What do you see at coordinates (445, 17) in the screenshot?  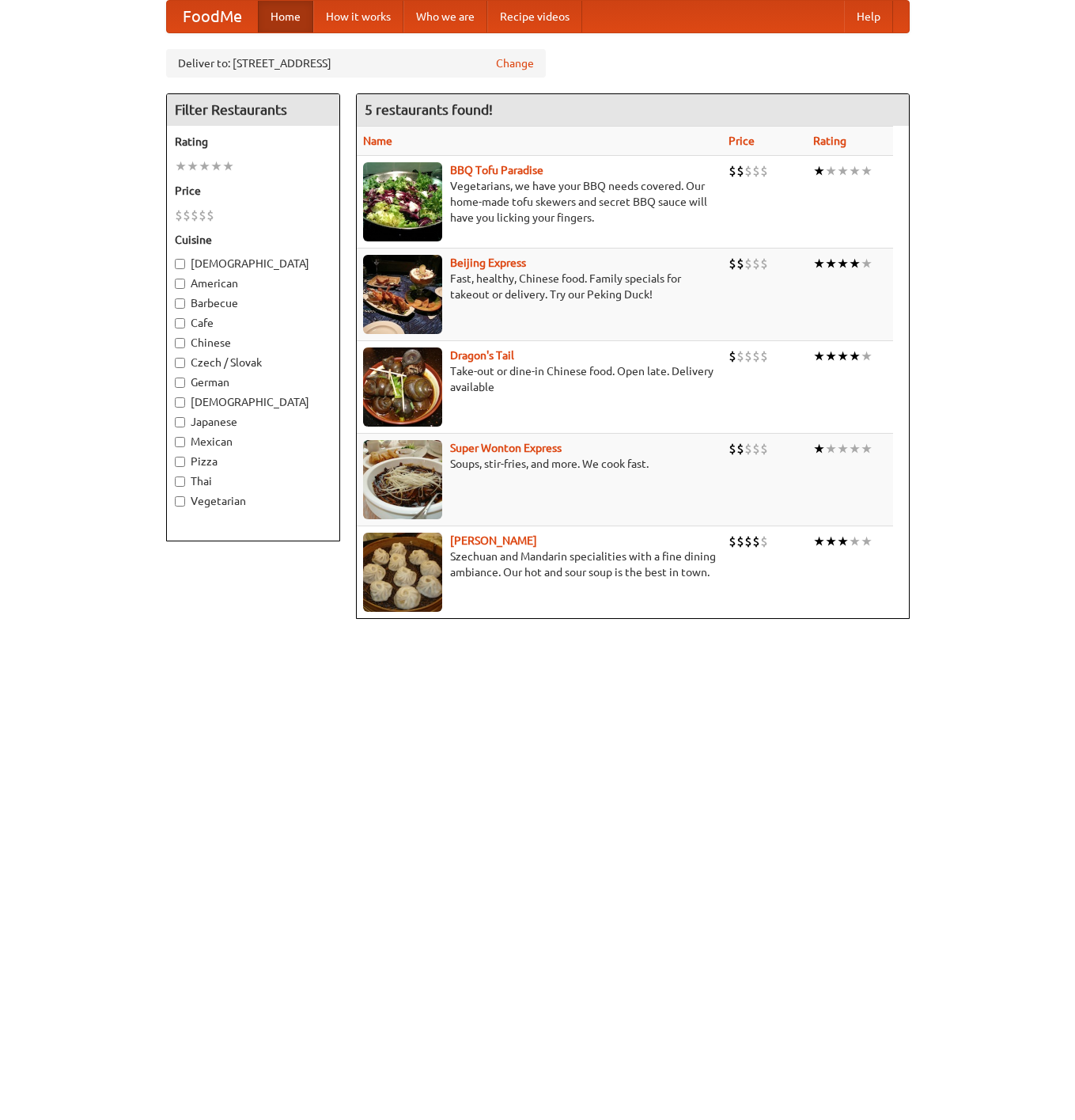 I see `a: Who we are` at bounding box center [445, 17].